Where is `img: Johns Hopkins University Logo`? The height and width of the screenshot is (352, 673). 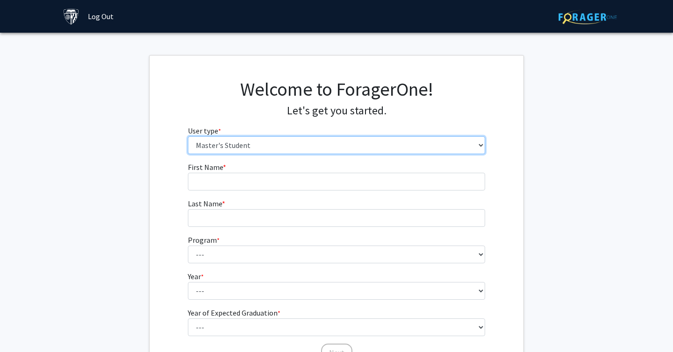 img: Johns Hopkins University Logo is located at coordinates (71, 16).